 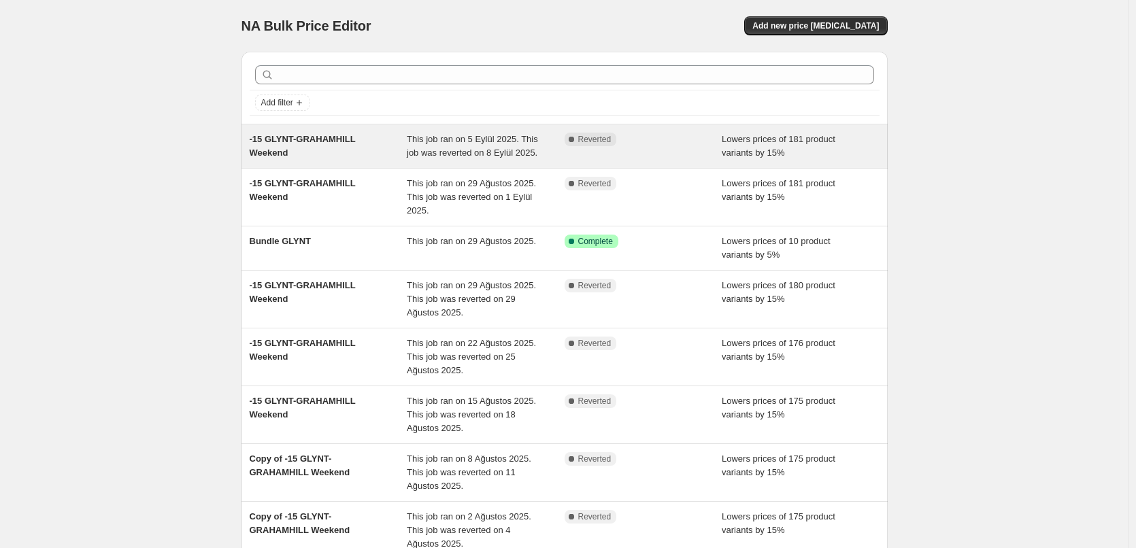 What do you see at coordinates (471, 241) in the screenshot?
I see `span: This job ran on 29 Ağustos 2025.` at bounding box center [471, 241].